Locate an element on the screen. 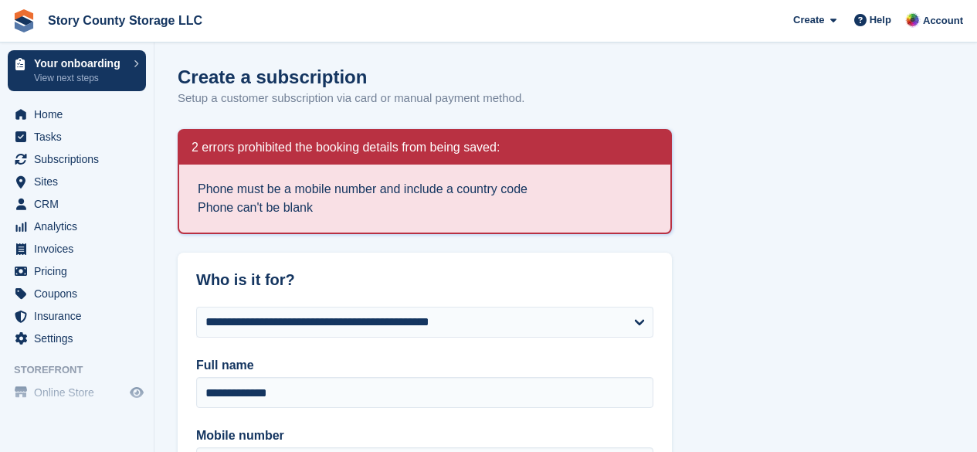  span: Insurance is located at coordinates (80, 316).